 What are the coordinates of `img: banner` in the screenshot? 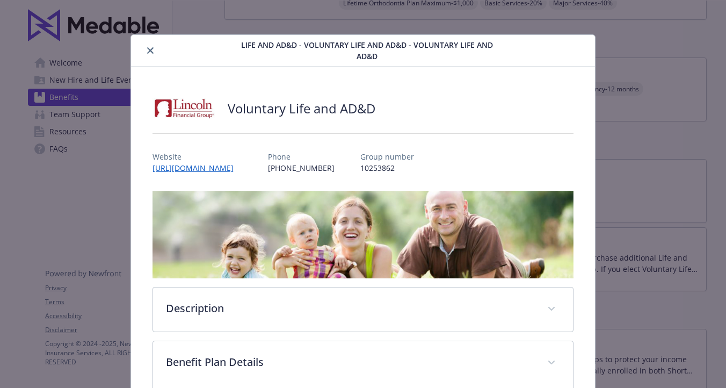 It's located at (362, 234).